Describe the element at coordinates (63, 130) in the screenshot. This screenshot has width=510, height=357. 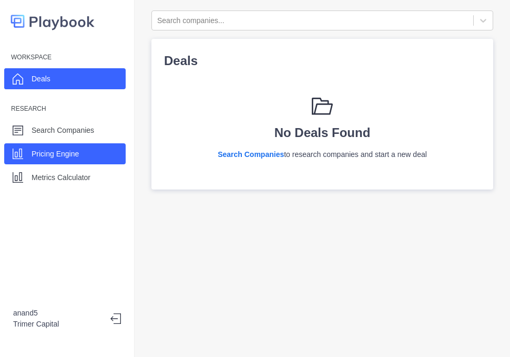
I see `p: Search Companies` at that location.